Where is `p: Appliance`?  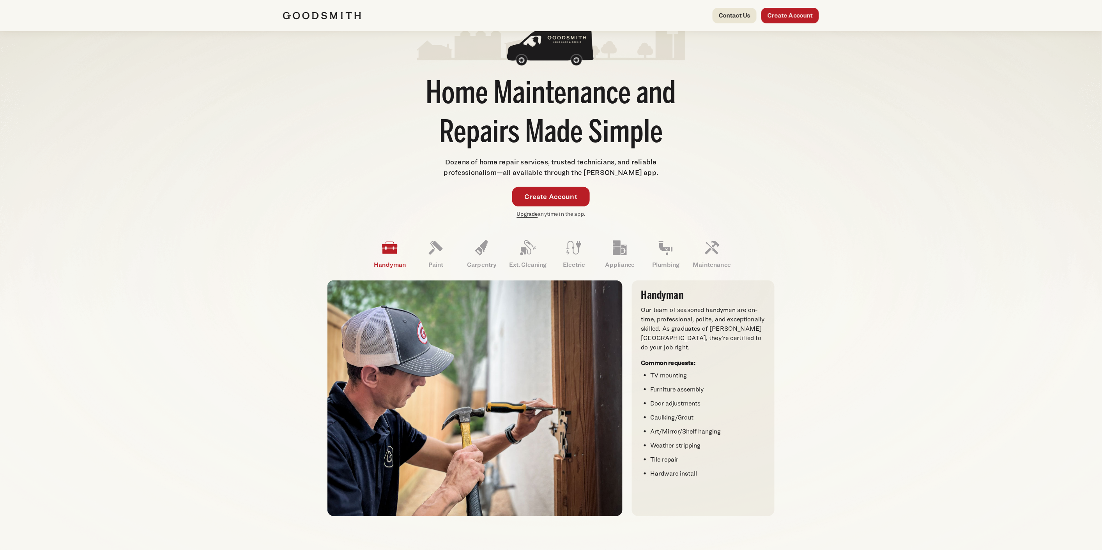 p: Appliance is located at coordinates (620, 265).